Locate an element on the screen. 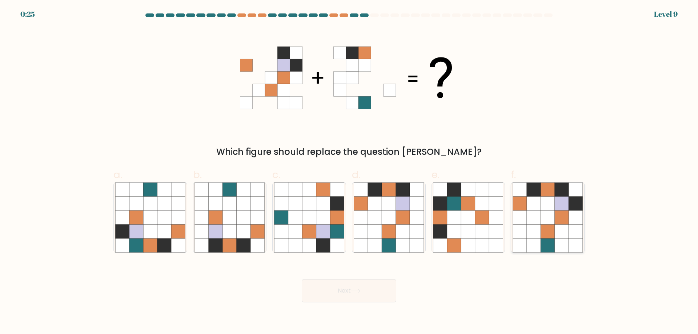 This screenshot has width=698, height=334. button: Next is located at coordinates (349, 291).